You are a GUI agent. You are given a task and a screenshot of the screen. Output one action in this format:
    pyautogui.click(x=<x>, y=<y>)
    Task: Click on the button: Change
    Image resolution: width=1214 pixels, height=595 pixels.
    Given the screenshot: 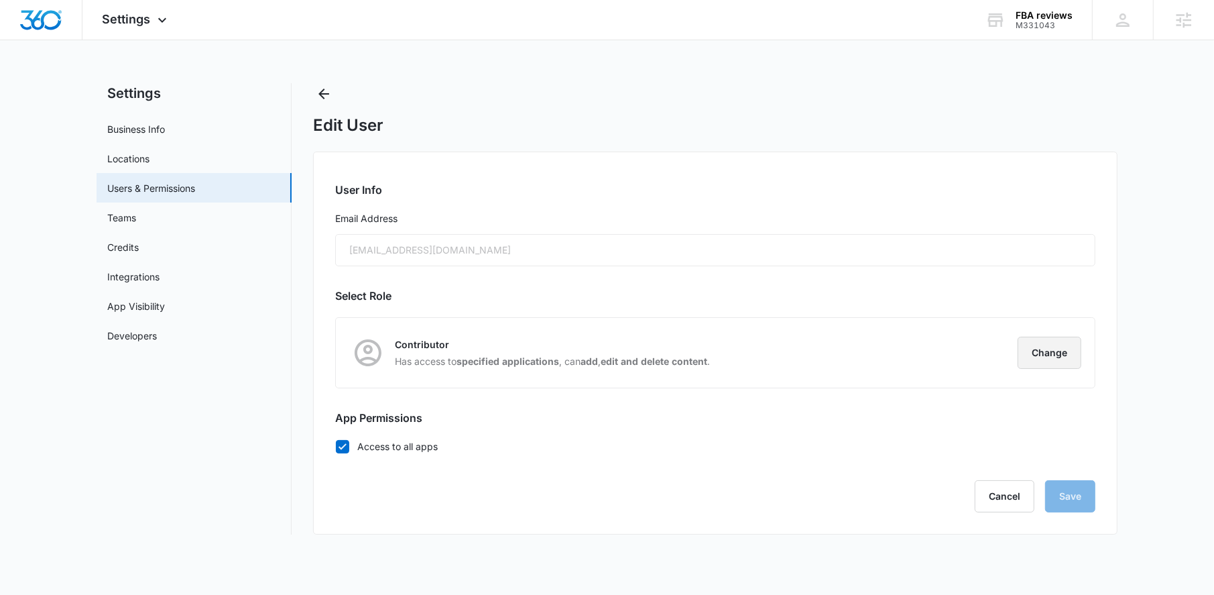 What is the action you would take?
    pyautogui.click(x=1049, y=353)
    